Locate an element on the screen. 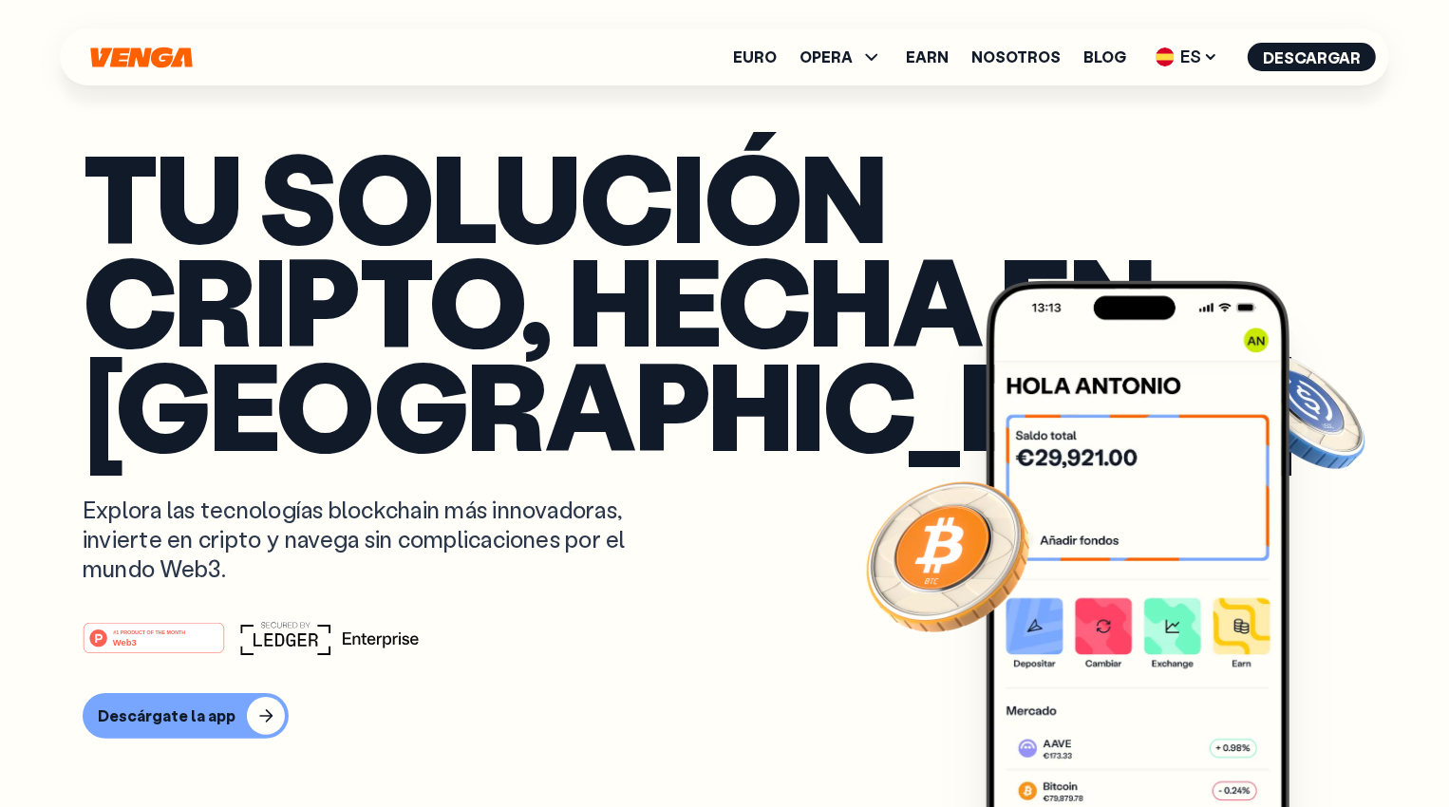 Image resolution: width=1449 pixels, height=807 pixels. svg: Inicio is located at coordinates (142, 57).